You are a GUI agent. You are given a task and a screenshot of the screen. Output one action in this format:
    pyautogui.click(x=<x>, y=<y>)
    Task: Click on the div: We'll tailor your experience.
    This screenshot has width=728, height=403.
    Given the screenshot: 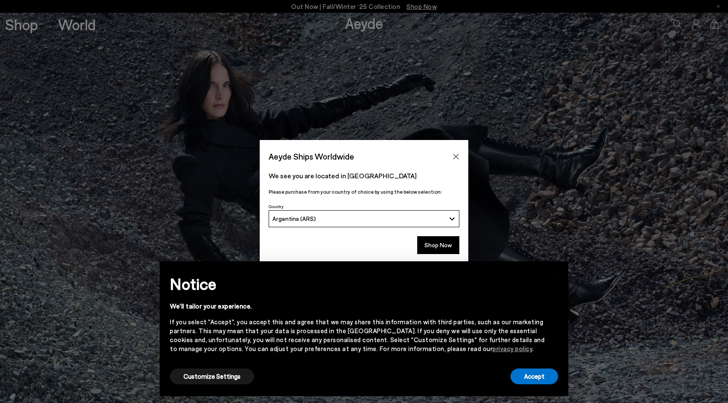 What is the action you would take?
    pyautogui.click(x=357, y=306)
    